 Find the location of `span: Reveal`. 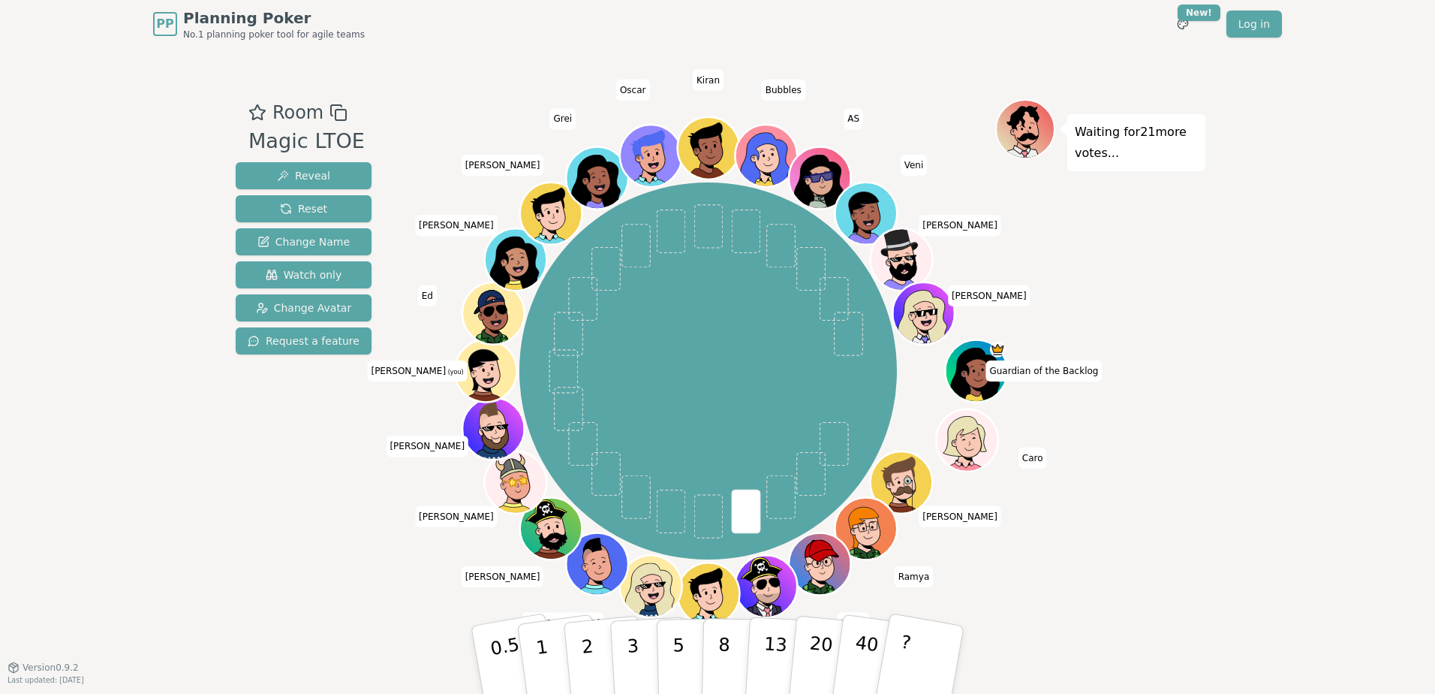

span: Reveal is located at coordinates (303, 176).